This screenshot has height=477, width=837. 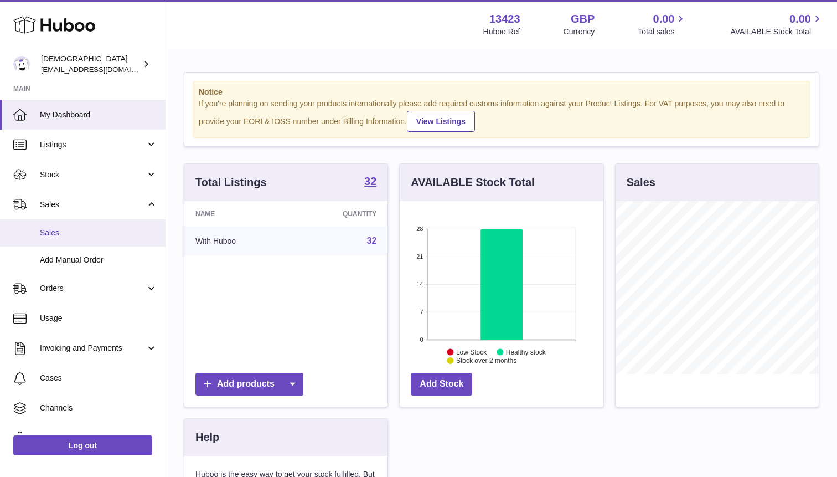 What do you see at coordinates (422, 312) in the screenshot?
I see `text: 7` at bounding box center [422, 312].